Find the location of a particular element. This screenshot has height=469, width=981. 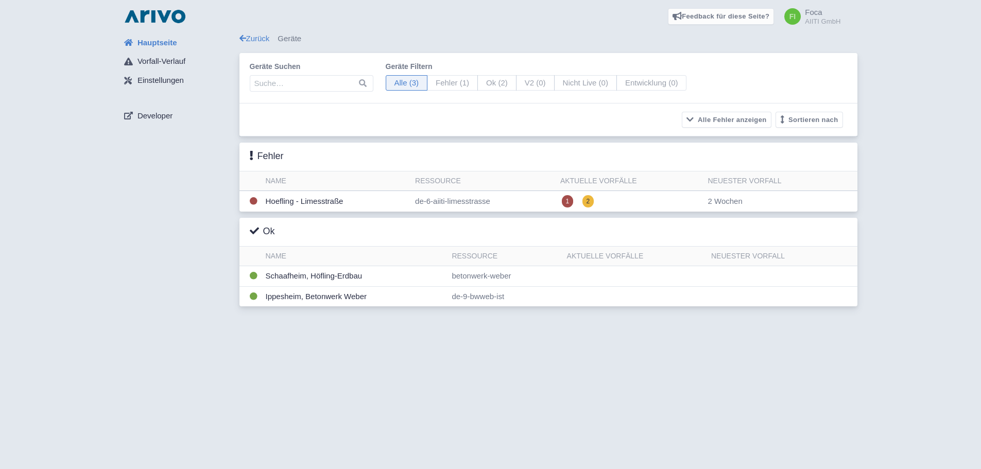

span: Nicht Live (0) is located at coordinates (585, 83).